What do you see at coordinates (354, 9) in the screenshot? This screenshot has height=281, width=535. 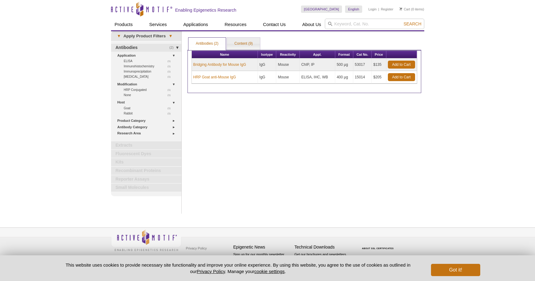 I see `a: English` at bounding box center [354, 9].